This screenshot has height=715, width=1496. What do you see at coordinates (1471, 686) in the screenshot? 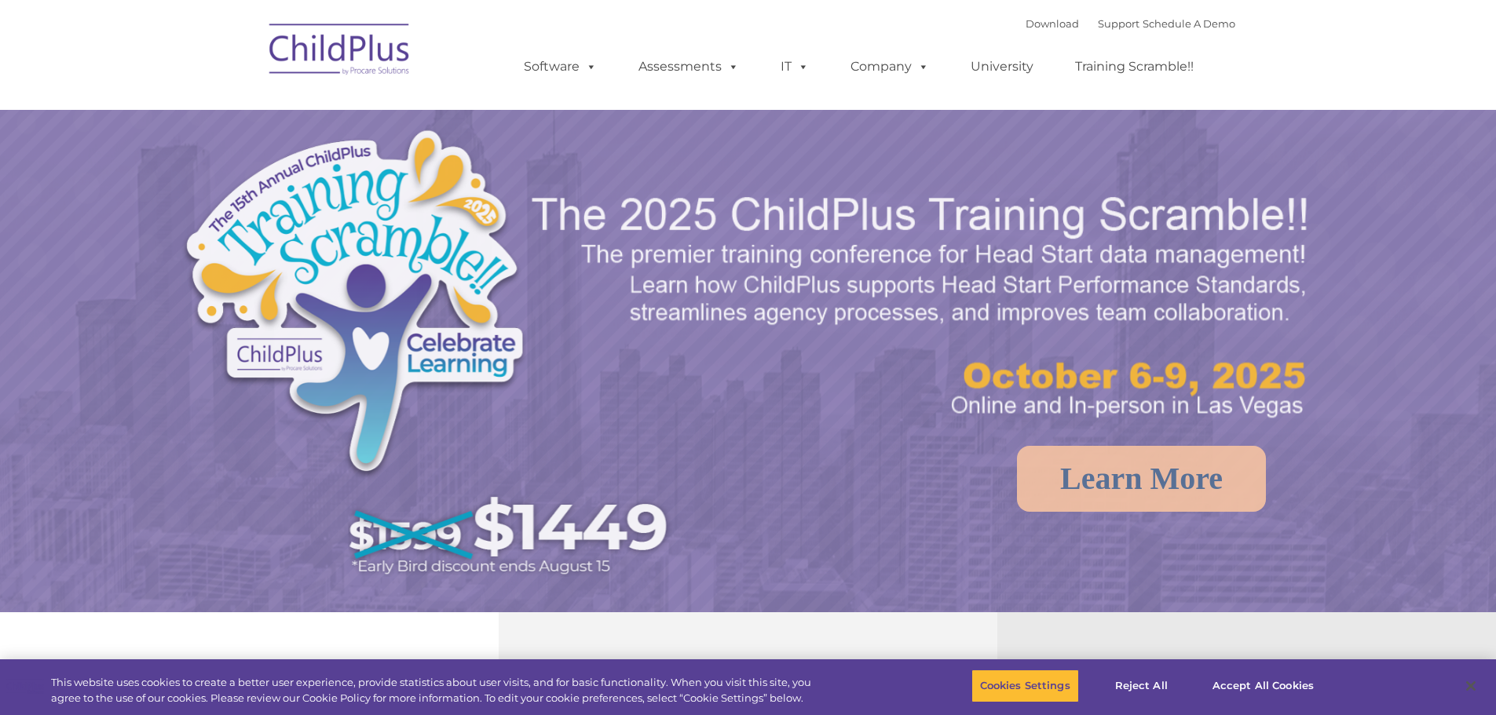
I see `button: Close` at bounding box center [1471, 686].